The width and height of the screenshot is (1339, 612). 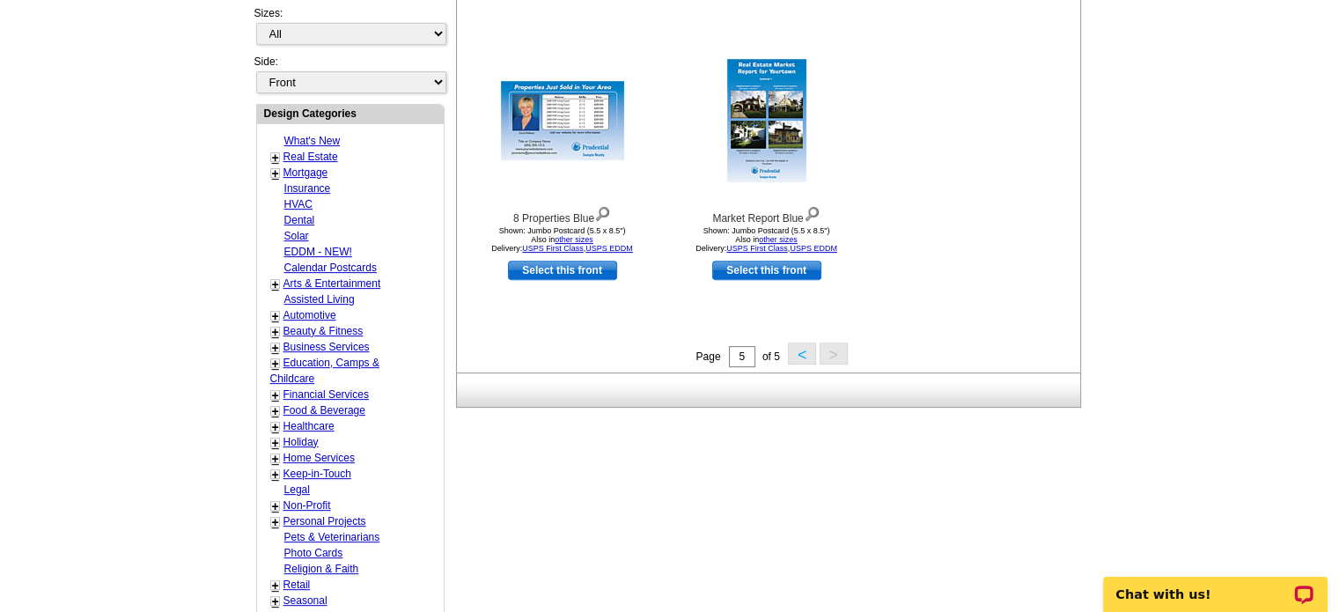 What do you see at coordinates (325, 371) in the screenshot?
I see `a: Education, Camps & Childcare` at bounding box center [325, 371].